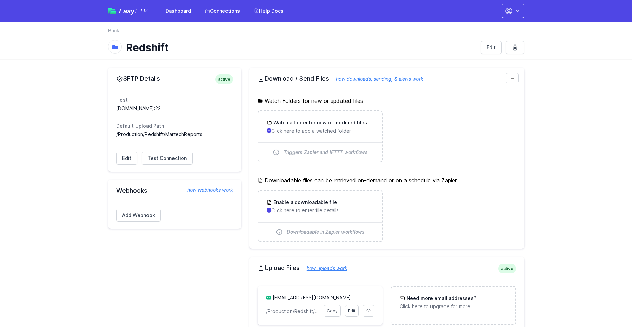  I want to click on a: Connections, so click(222, 11).